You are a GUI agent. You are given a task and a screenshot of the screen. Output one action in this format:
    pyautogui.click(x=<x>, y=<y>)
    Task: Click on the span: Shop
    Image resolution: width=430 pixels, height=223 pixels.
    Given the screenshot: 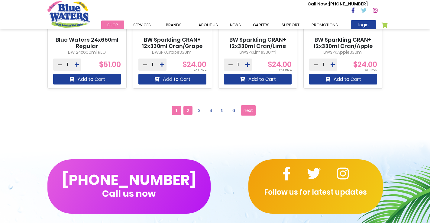 What is the action you would take?
    pyautogui.click(x=113, y=25)
    